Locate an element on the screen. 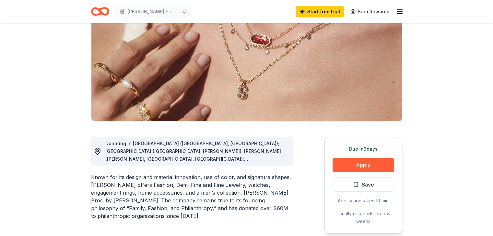  button: Save is located at coordinates (363, 185).